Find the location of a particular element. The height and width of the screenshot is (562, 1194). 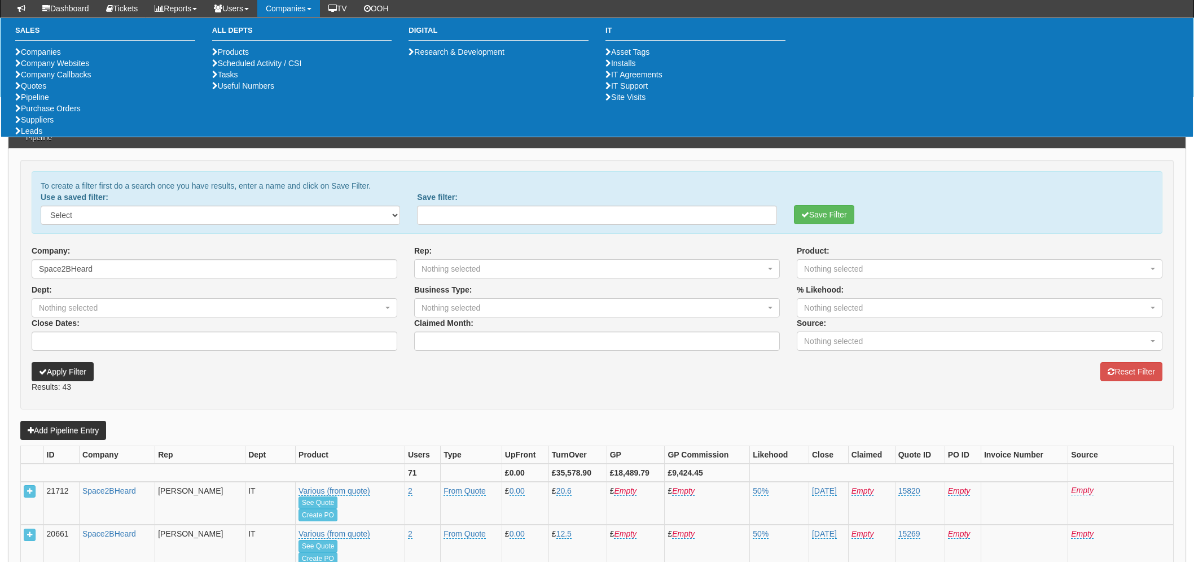

label: Company: is located at coordinates (51, 251).